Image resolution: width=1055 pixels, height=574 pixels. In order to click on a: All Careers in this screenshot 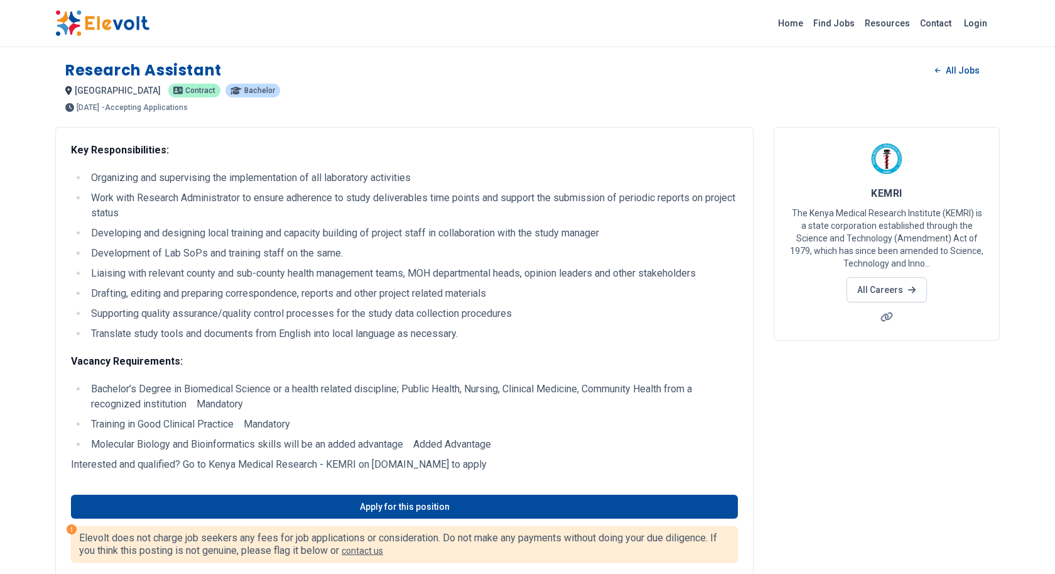, I will do `click(886, 290)`.